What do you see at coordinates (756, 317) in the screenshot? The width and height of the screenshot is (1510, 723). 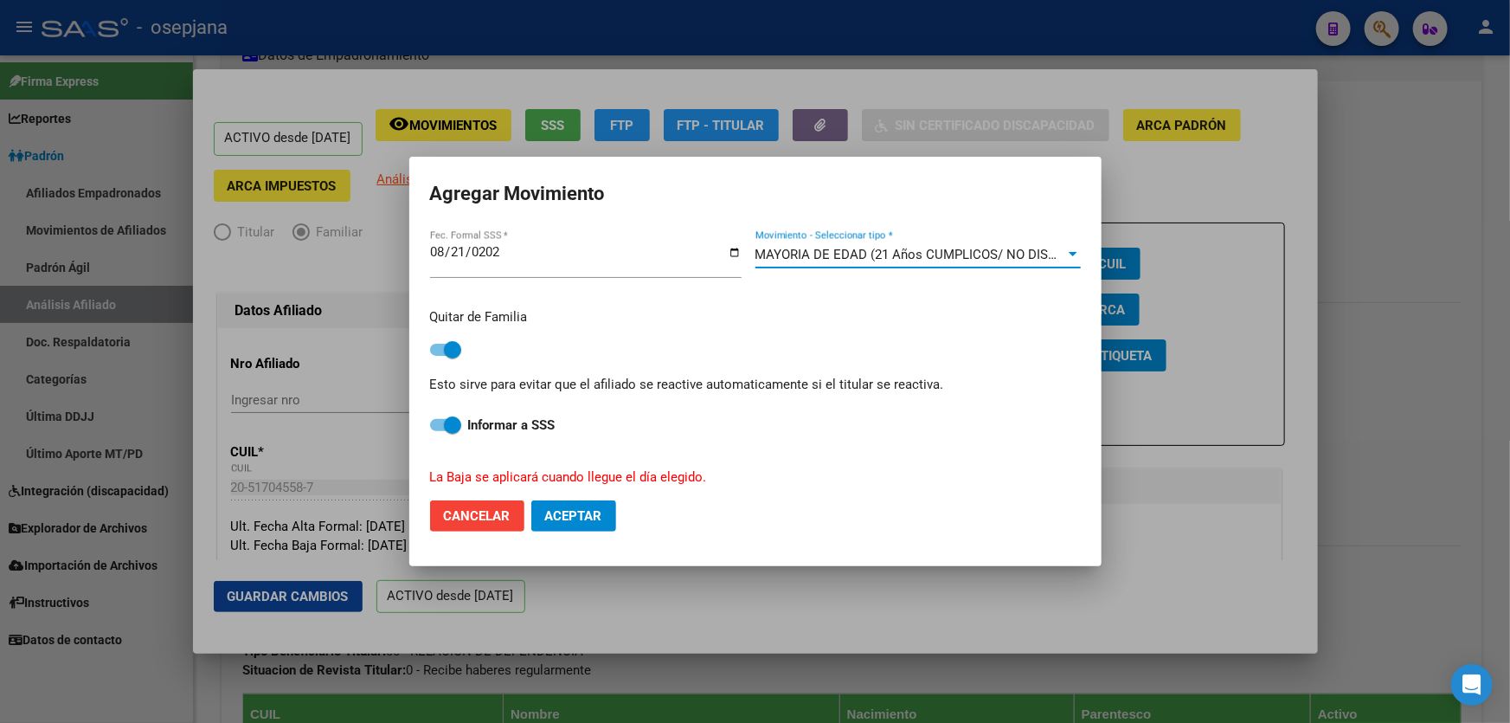 I see `p: Quitar de Familia` at bounding box center [756, 317].